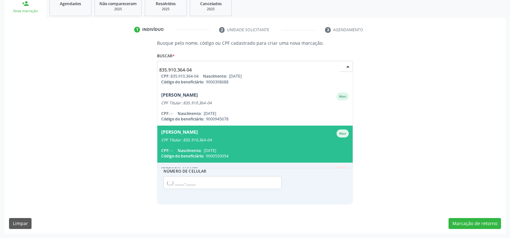 Image resolution: width=510 pixels, height=238 pixels. Describe the element at coordinates (255, 76) in the screenshot. I see `div: 835.910.364-04` at that location.